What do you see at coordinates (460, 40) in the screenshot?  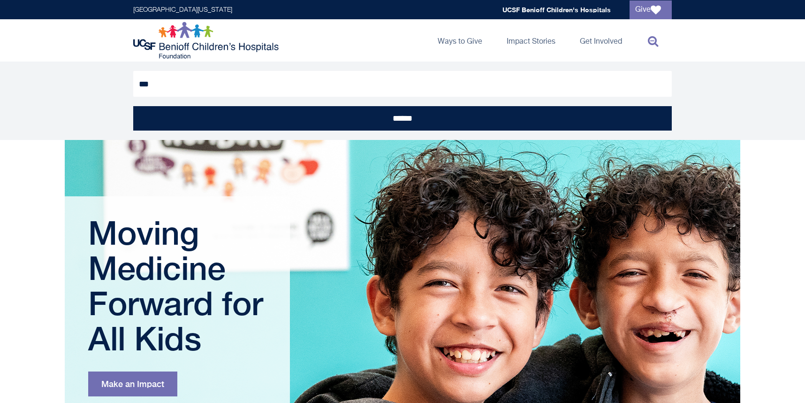 I see `a: Ways to Give` at bounding box center [460, 40].